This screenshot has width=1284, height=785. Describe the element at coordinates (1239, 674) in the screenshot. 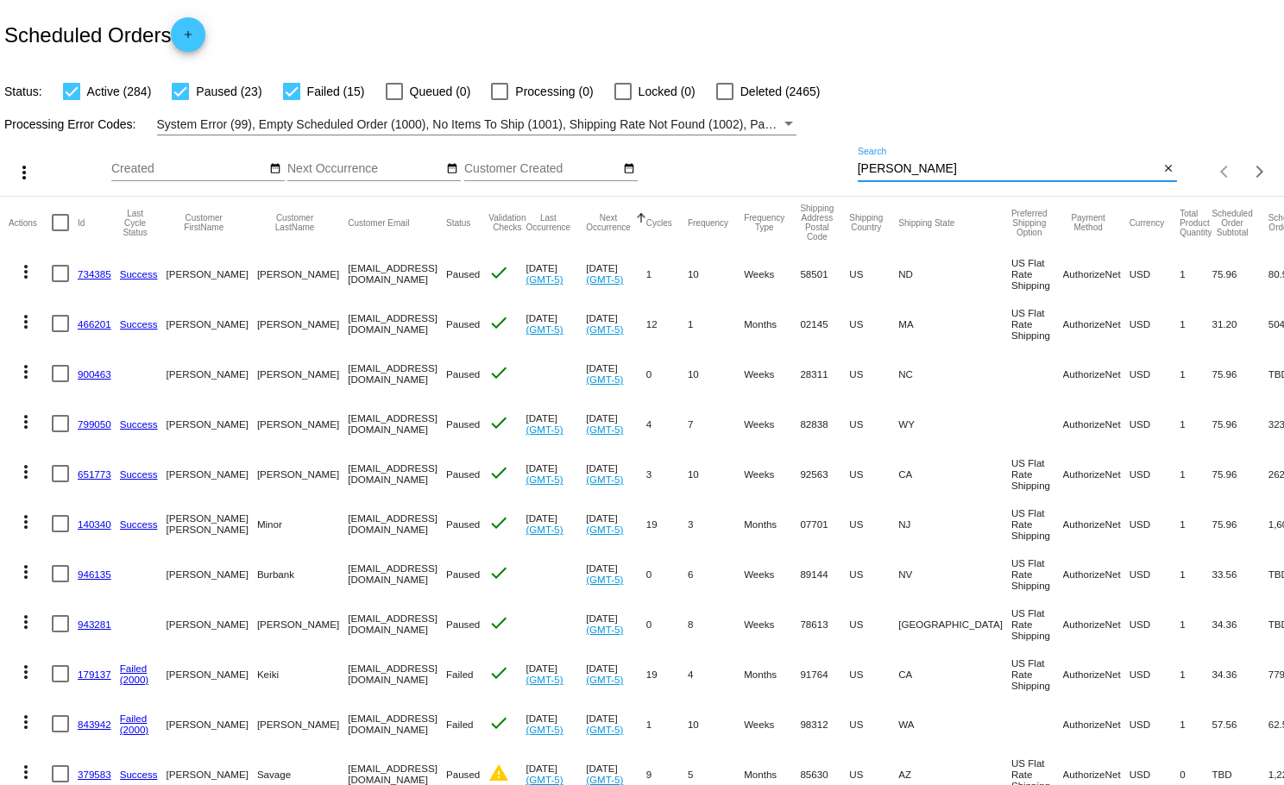

I see `mat-cell: 34.36` at that location.